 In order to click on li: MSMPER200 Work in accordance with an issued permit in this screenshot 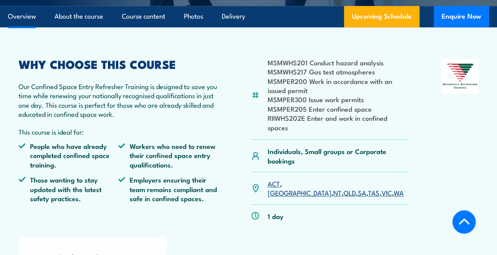, I will do `click(338, 85)`.